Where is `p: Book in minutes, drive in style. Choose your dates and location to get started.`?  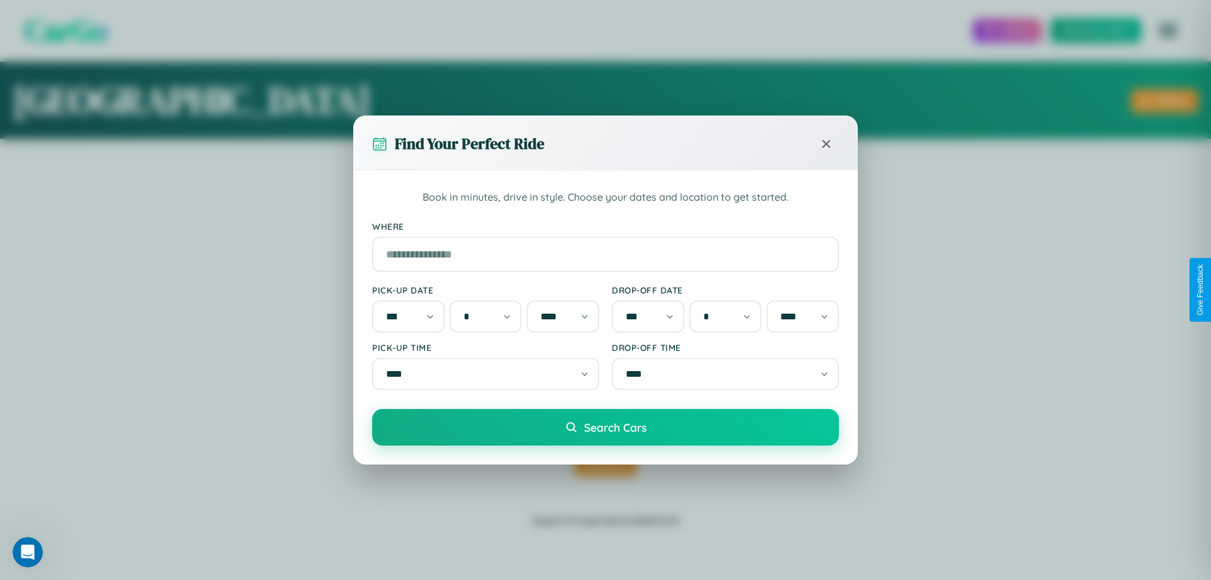
p: Book in minutes, drive in style. Choose your dates and location to get started. is located at coordinates (606, 197).